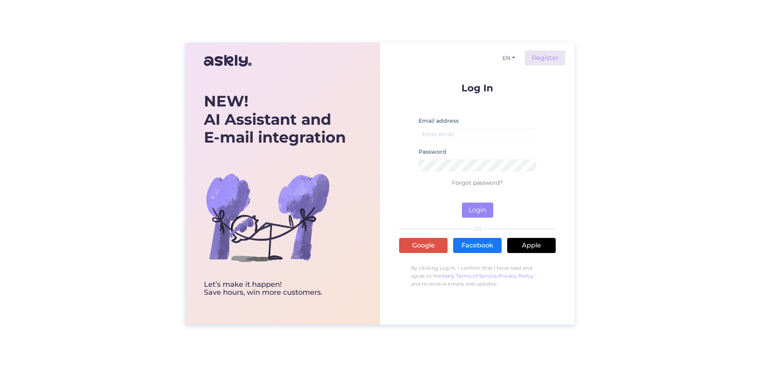 The image size is (760, 367). Describe the element at coordinates (509, 58) in the screenshot. I see `button: EN` at that location.